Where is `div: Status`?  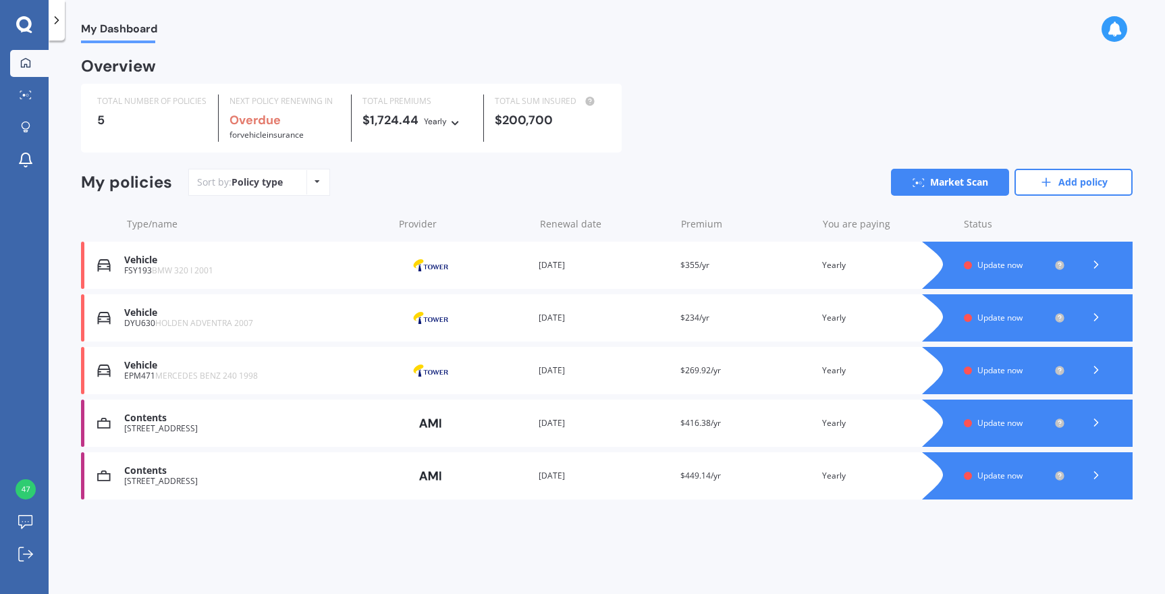
div: Status is located at coordinates (1014, 224).